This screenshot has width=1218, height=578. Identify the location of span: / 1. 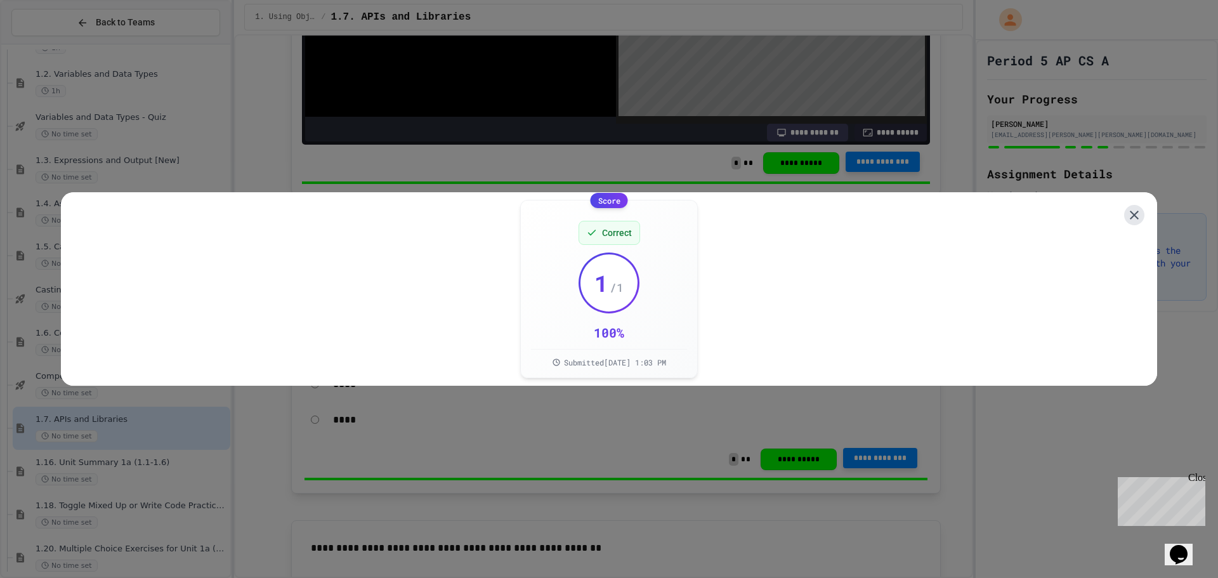
(616, 287).